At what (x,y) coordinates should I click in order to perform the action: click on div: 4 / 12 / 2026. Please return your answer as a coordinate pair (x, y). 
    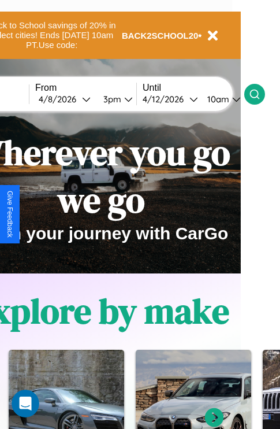
    Looking at the image, I should click on (166, 99).